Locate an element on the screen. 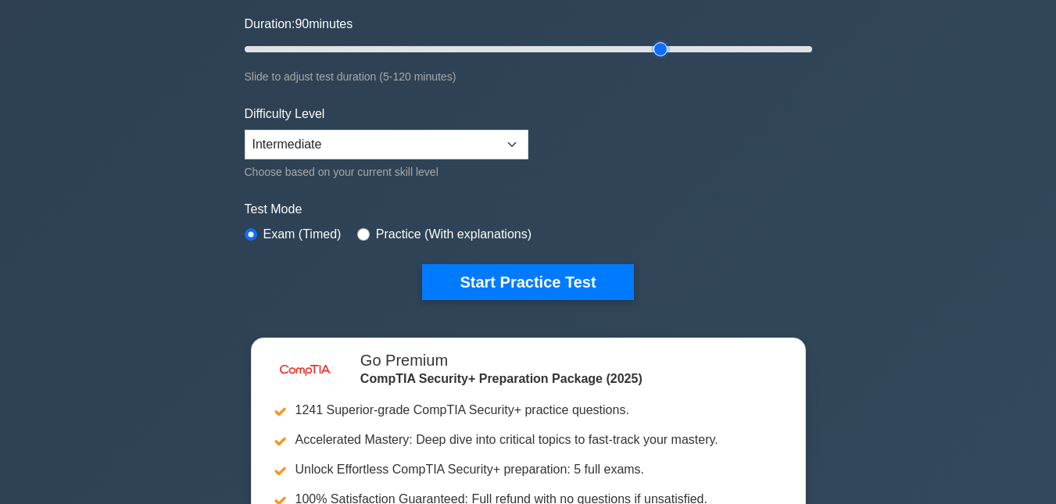  label: Practice (With explanations) is located at coordinates (453, 235).